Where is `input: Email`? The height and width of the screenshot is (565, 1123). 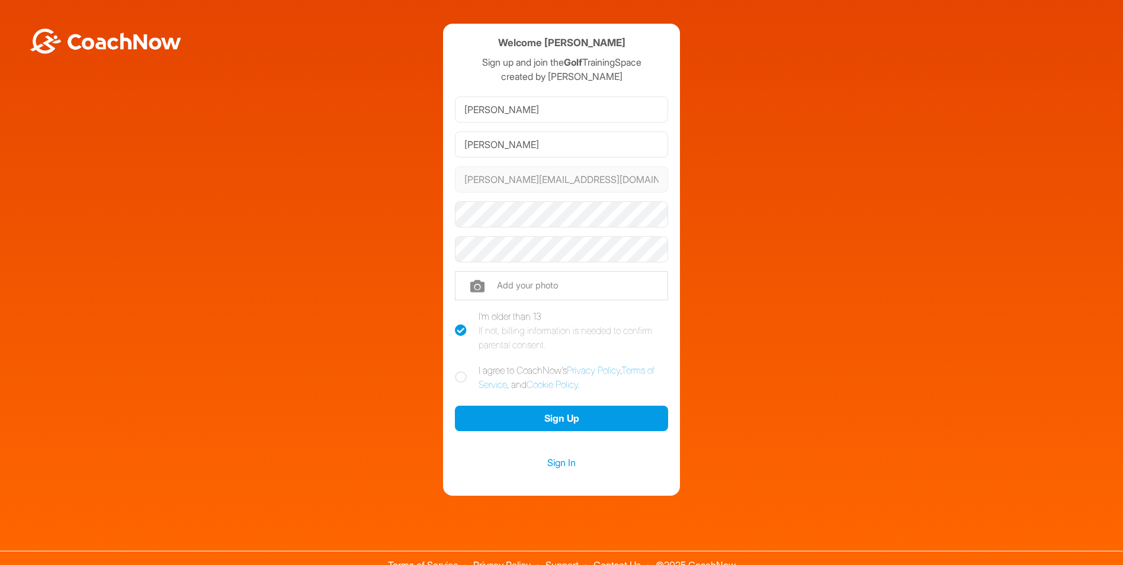
input: Email is located at coordinates (562, 179).